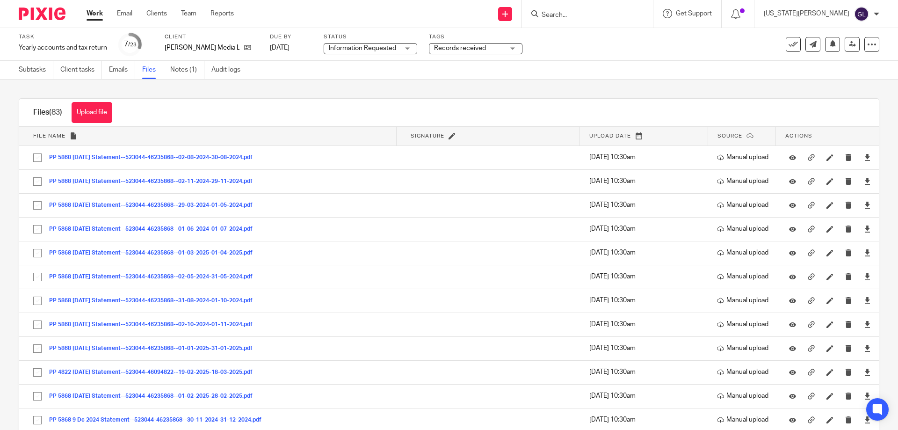  Describe the element at coordinates (476, 37) in the screenshot. I see `label: Tags` at that location.